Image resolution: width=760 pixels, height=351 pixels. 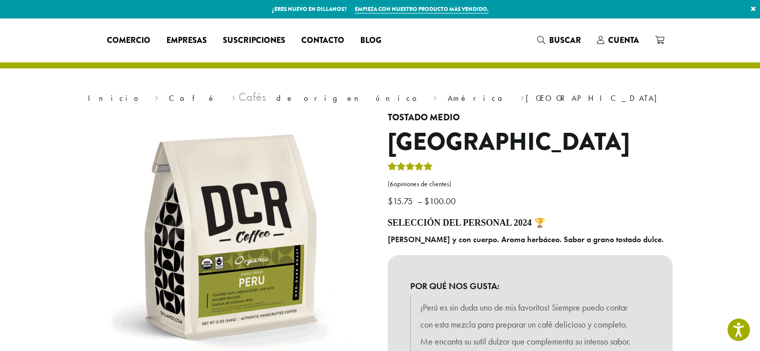 I want to click on font: Empresas, so click(x=186, y=40).